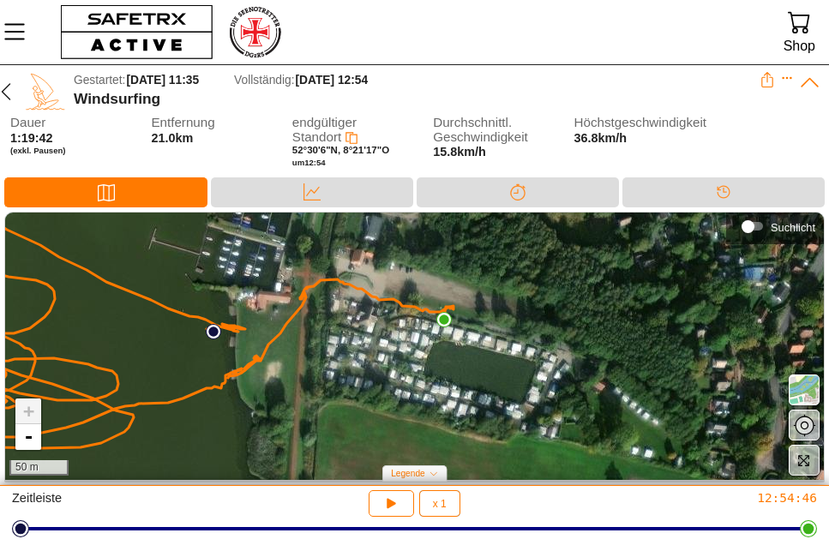 This screenshot has height=545, width=829. What do you see at coordinates (518, 192) in the screenshot?
I see `div: Trennung` at bounding box center [518, 192].